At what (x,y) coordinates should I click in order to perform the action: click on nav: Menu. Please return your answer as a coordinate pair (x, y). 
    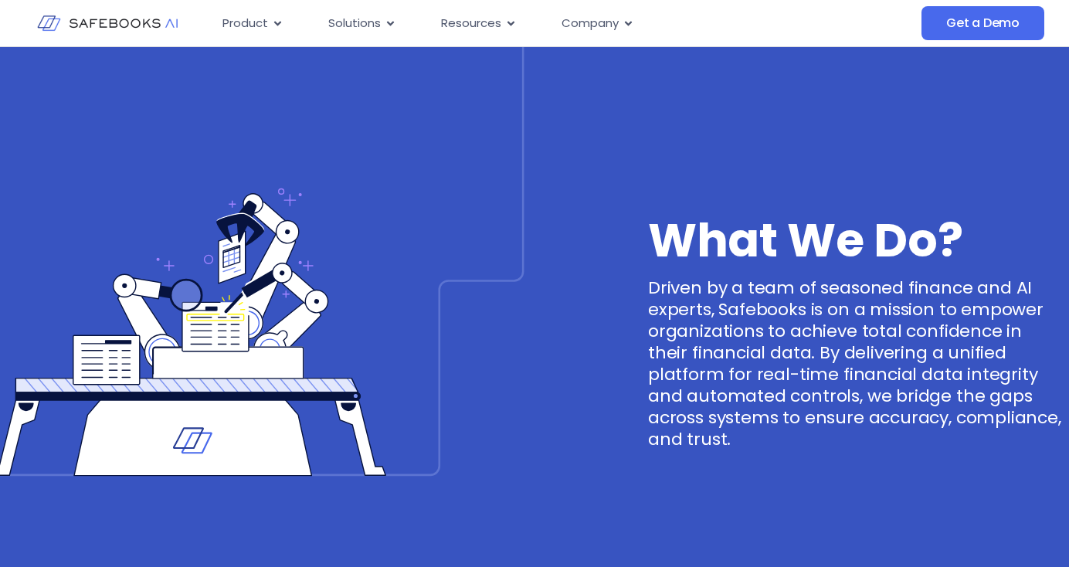
    Looking at the image, I should click on (511, 23).